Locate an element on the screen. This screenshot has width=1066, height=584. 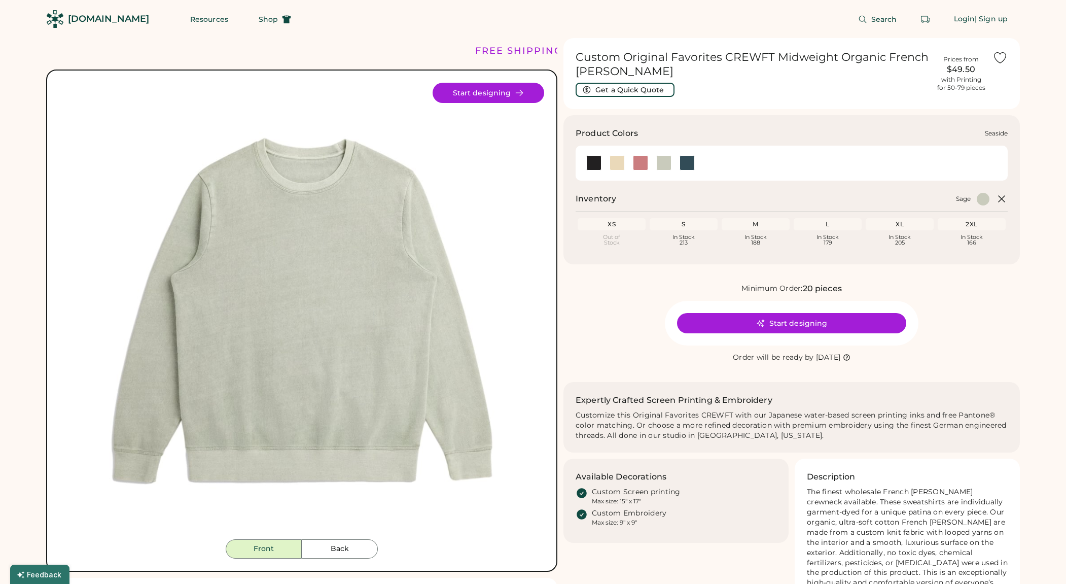
div: XS is located at coordinates (612, 224).